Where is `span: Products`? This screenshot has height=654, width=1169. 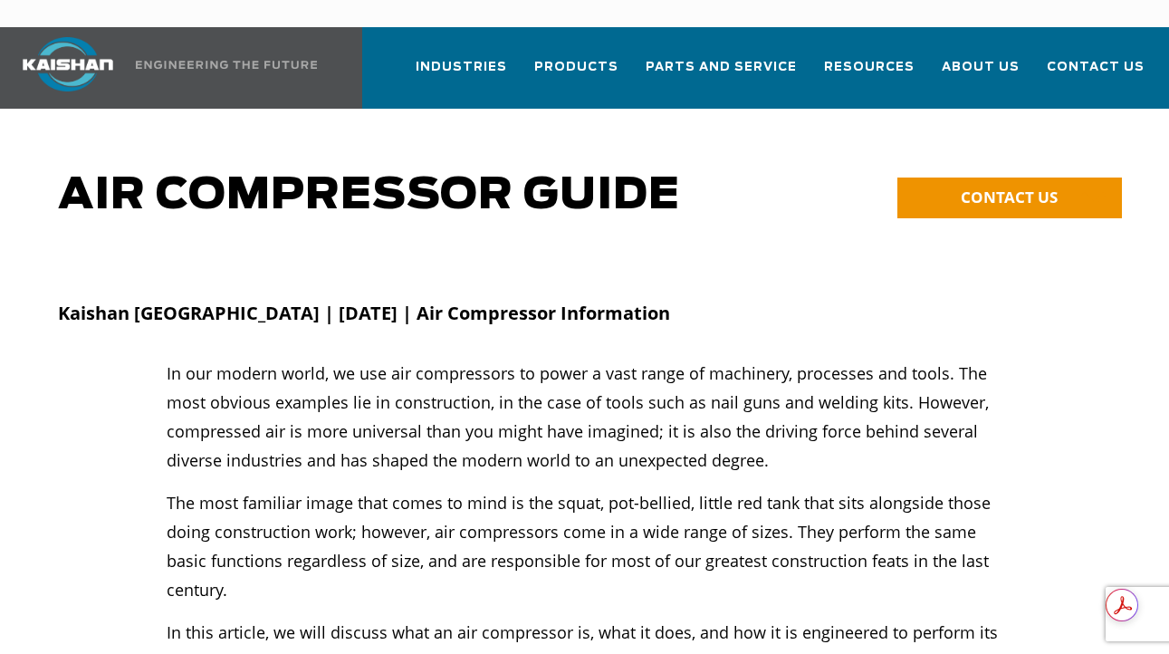 span: Products is located at coordinates (576, 67).